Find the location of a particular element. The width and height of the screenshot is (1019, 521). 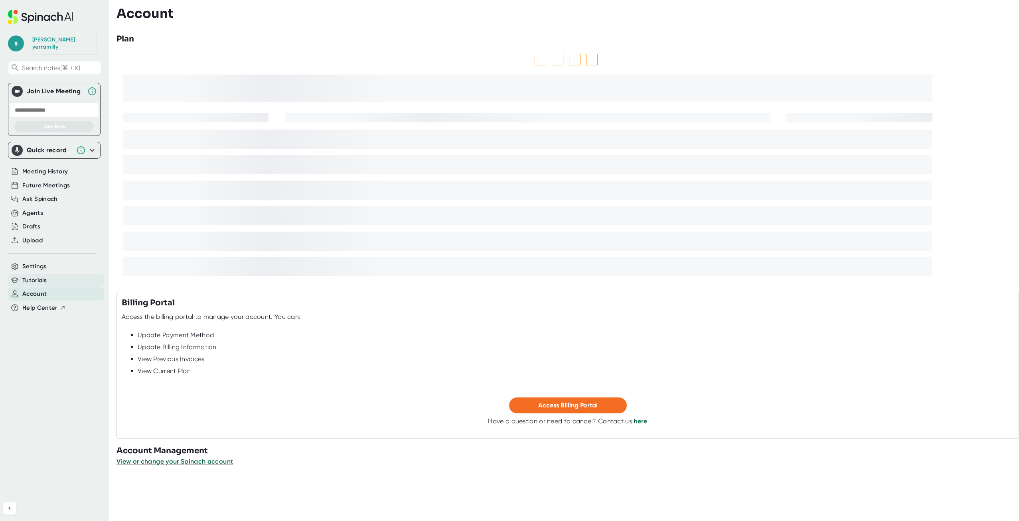

button: Drafts is located at coordinates (31, 227).